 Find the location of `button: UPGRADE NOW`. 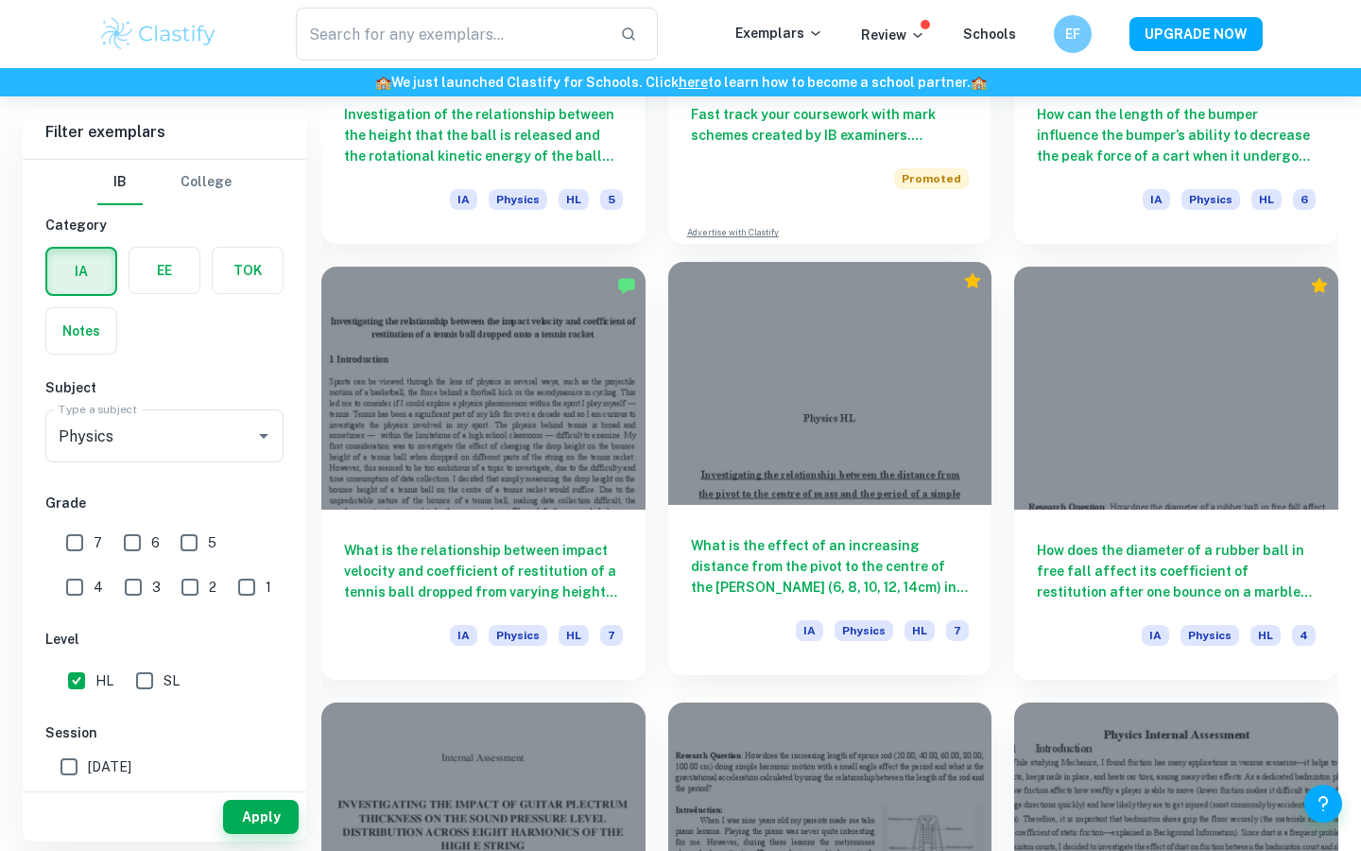

button: UPGRADE NOW is located at coordinates (1196, 34).